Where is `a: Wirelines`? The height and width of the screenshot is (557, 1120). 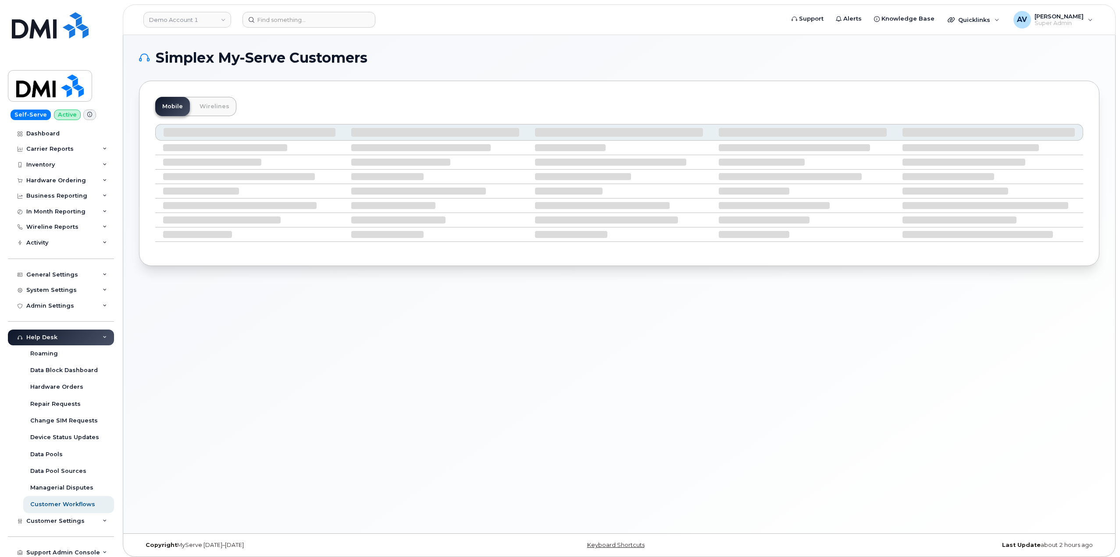
a: Wirelines is located at coordinates (214, 107).